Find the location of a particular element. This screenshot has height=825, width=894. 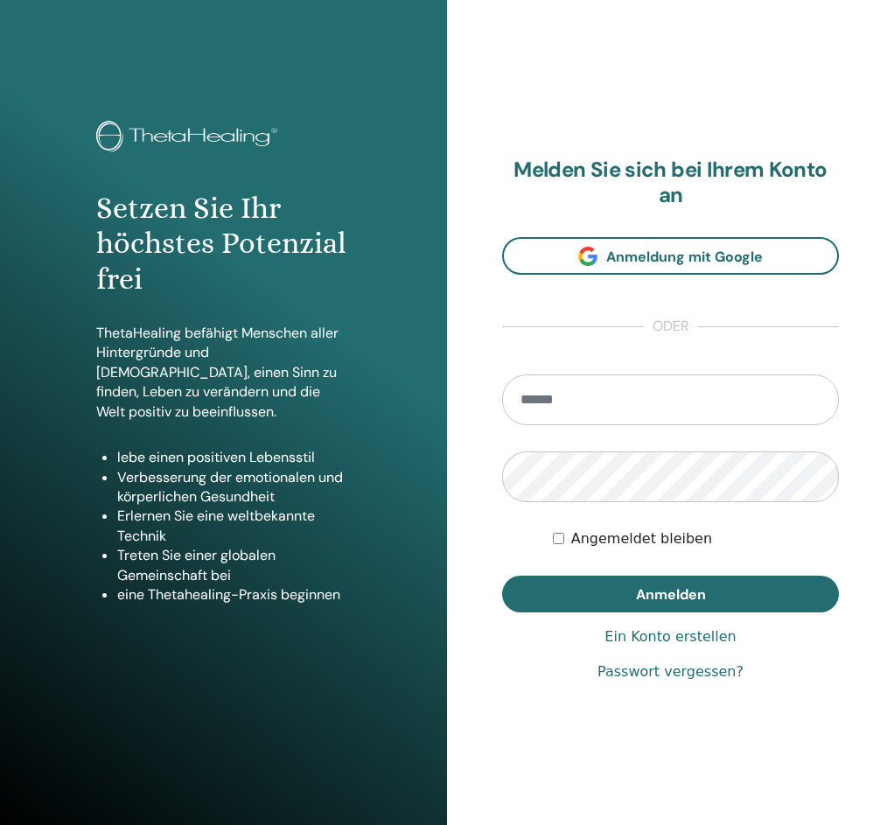

span: oder is located at coordinates (671, 327).